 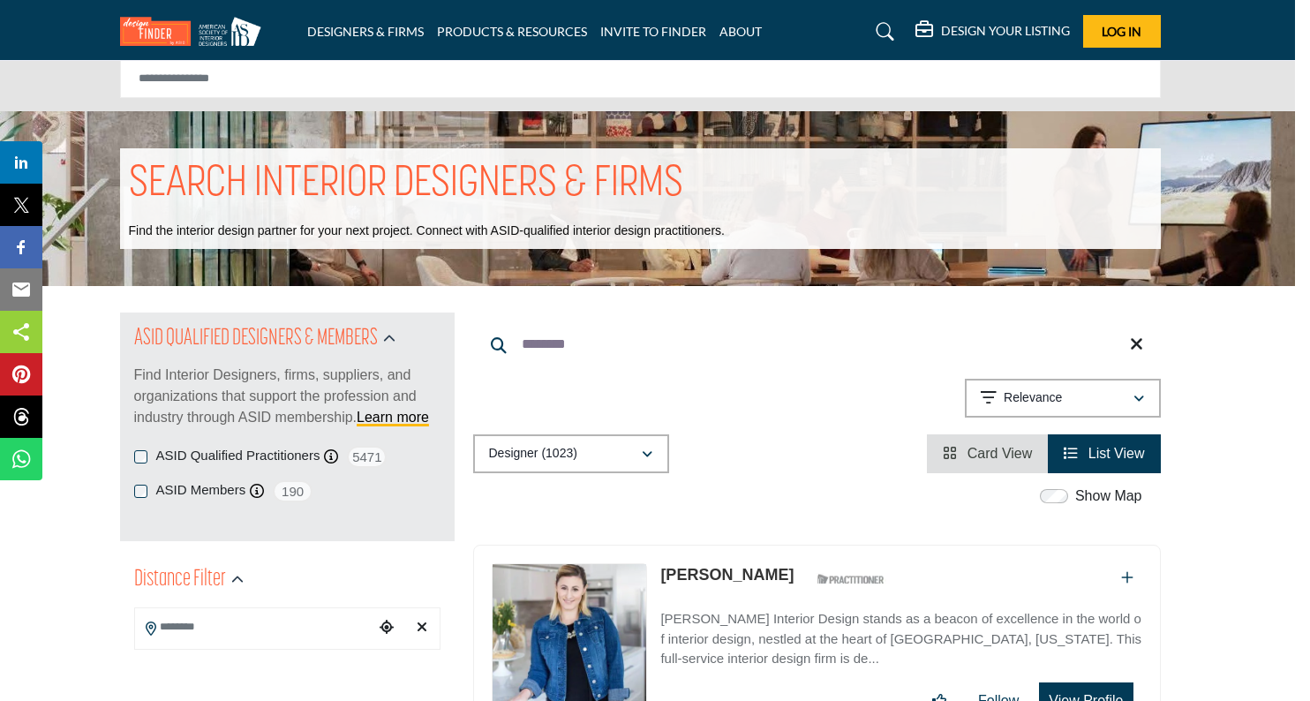 I want to click on h1: SEARCH INTERIOR DESIGNERS & FIRMS, so click(x=406, y=184).